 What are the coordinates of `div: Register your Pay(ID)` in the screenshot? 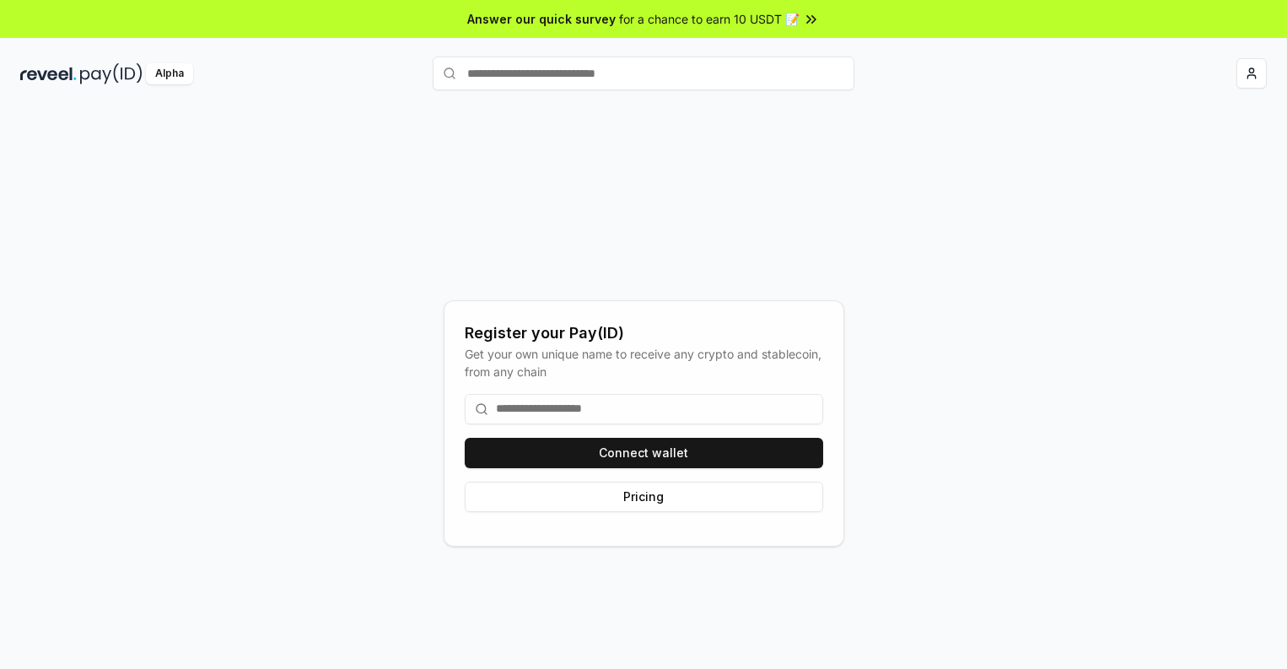 It's located at (644, 333).